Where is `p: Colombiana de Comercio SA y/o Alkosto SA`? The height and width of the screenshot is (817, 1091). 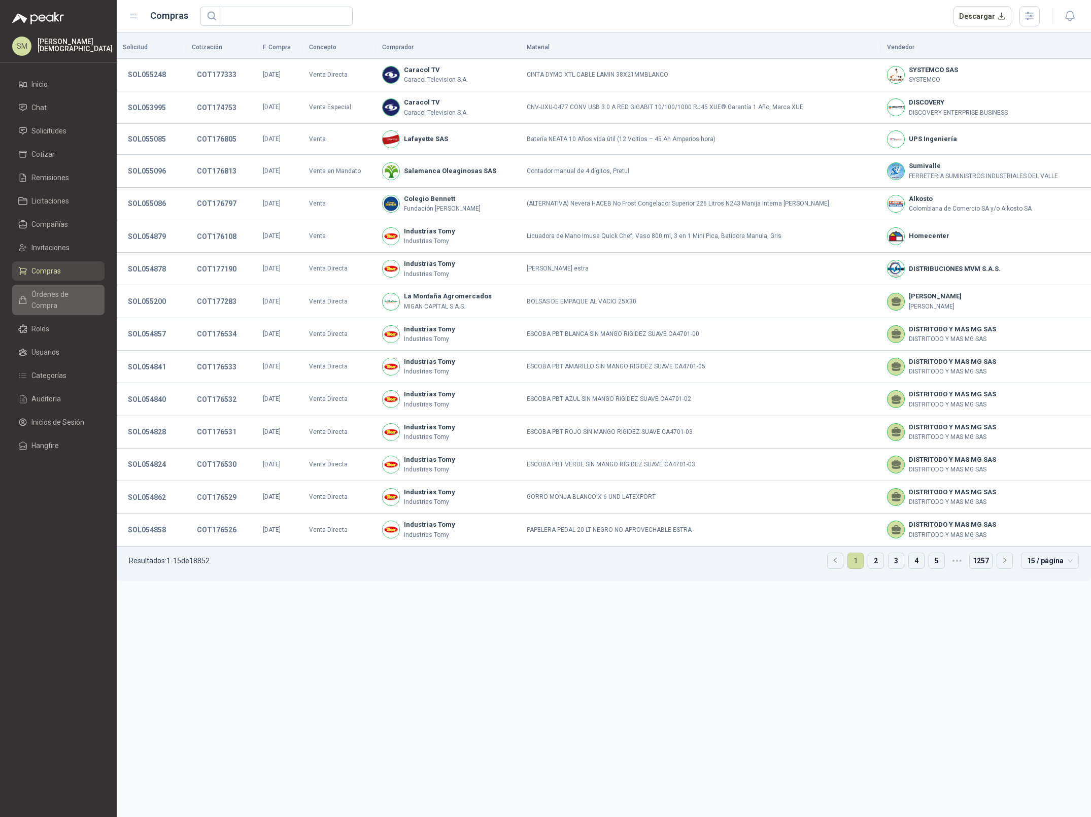 p: Colombiana de Comercio SA y/o Alkosto SA is located at coordinates (971, 209).